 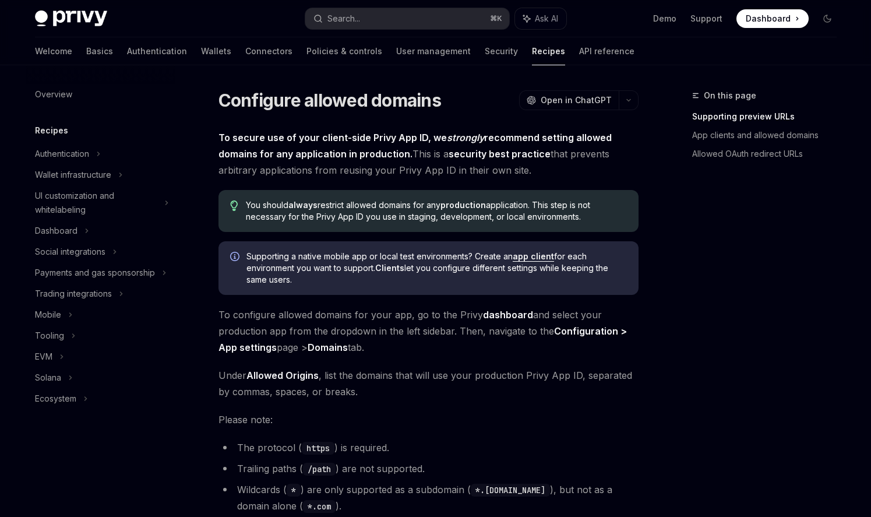 What do you see at coordinates (390, 267) in the screenshot?
I see `strong: Clients` at bounding box center [390, 267].